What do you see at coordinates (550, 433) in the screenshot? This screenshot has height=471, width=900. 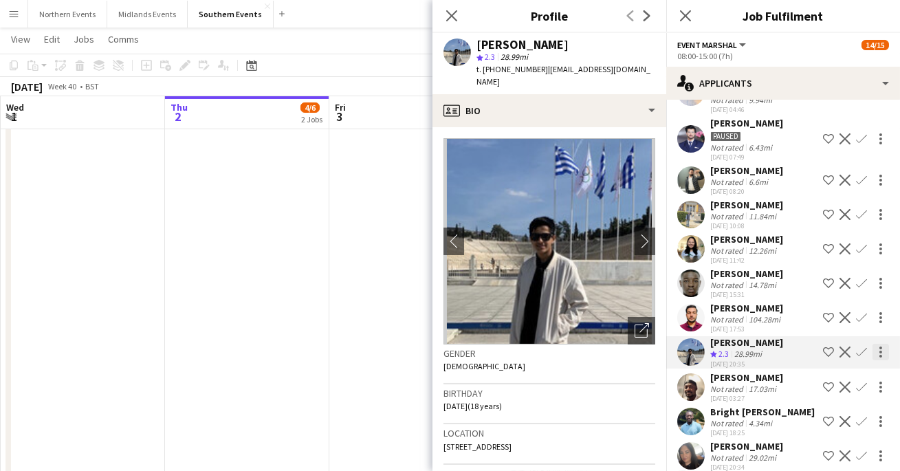 I see `h3: Location` at bounding box center [550, 433].